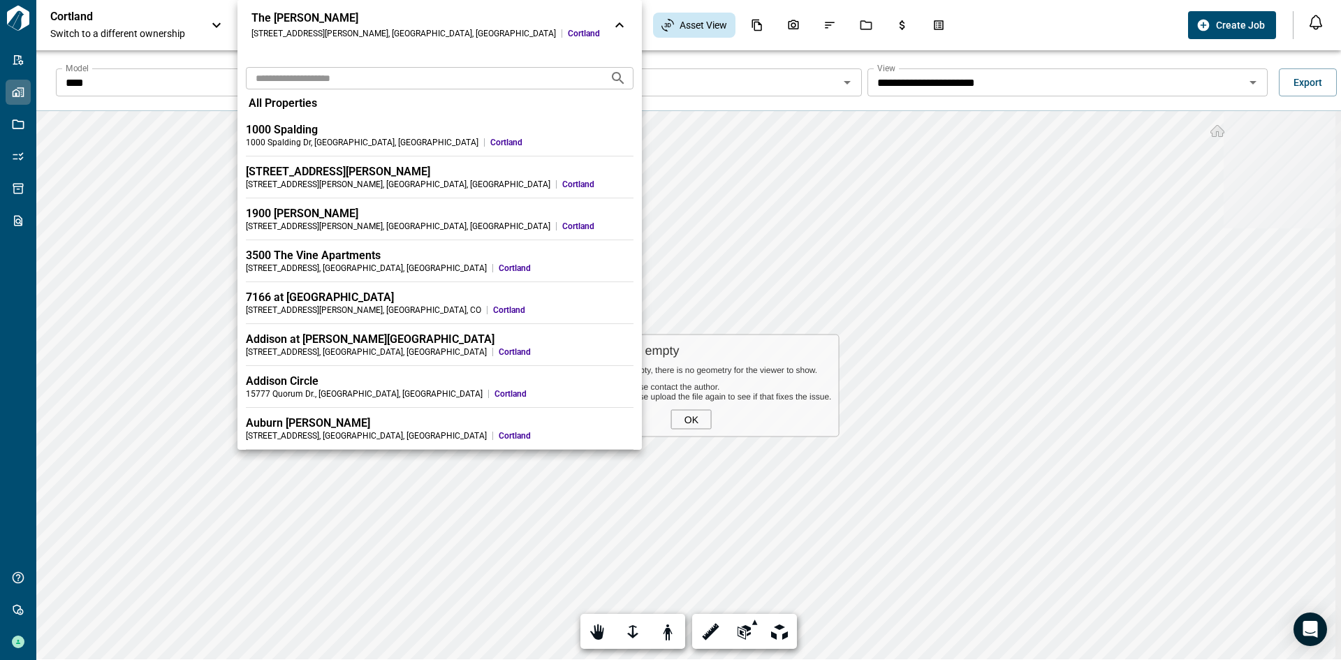  What do you see at coordinates (439, 256) in the screenshot?
I see `div: 3500 The Vine Apartments` at bounding box center [439, 256].